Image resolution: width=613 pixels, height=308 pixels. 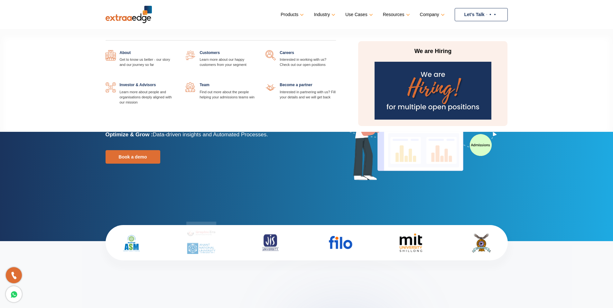 What do you see at coordinates (133, 157) in the screenshot?
I see `a: Book a demo` at bounding box center [133, 157].